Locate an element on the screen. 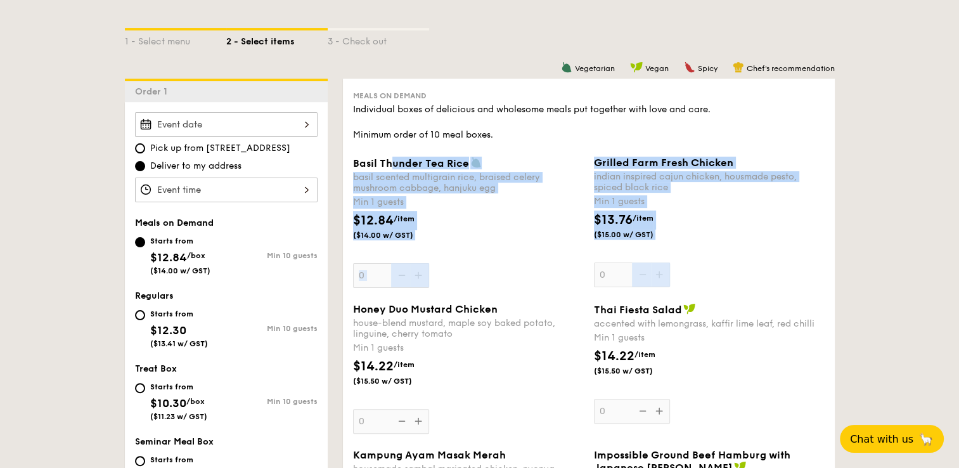 The height and width of the screenshot is (468, 959). input: Starts from$12.84/box($14.00 w/ GST)Min 10 guests is located at coordinates (140, 242).